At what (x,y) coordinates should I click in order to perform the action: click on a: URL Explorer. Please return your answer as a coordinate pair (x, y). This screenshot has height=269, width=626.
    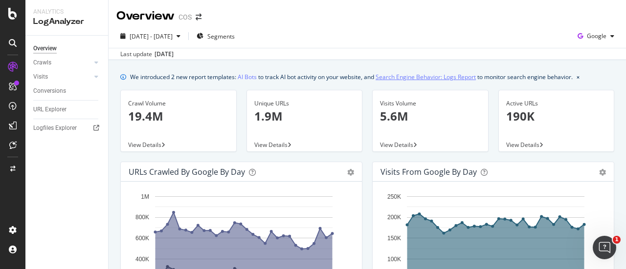
    Looking at the image, I should click on (67, 110).